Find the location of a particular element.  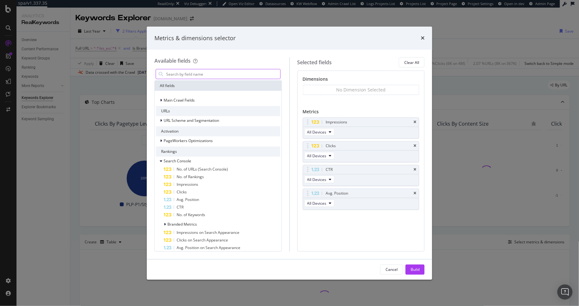

div: Clicks is located at coordinates (331, 146).